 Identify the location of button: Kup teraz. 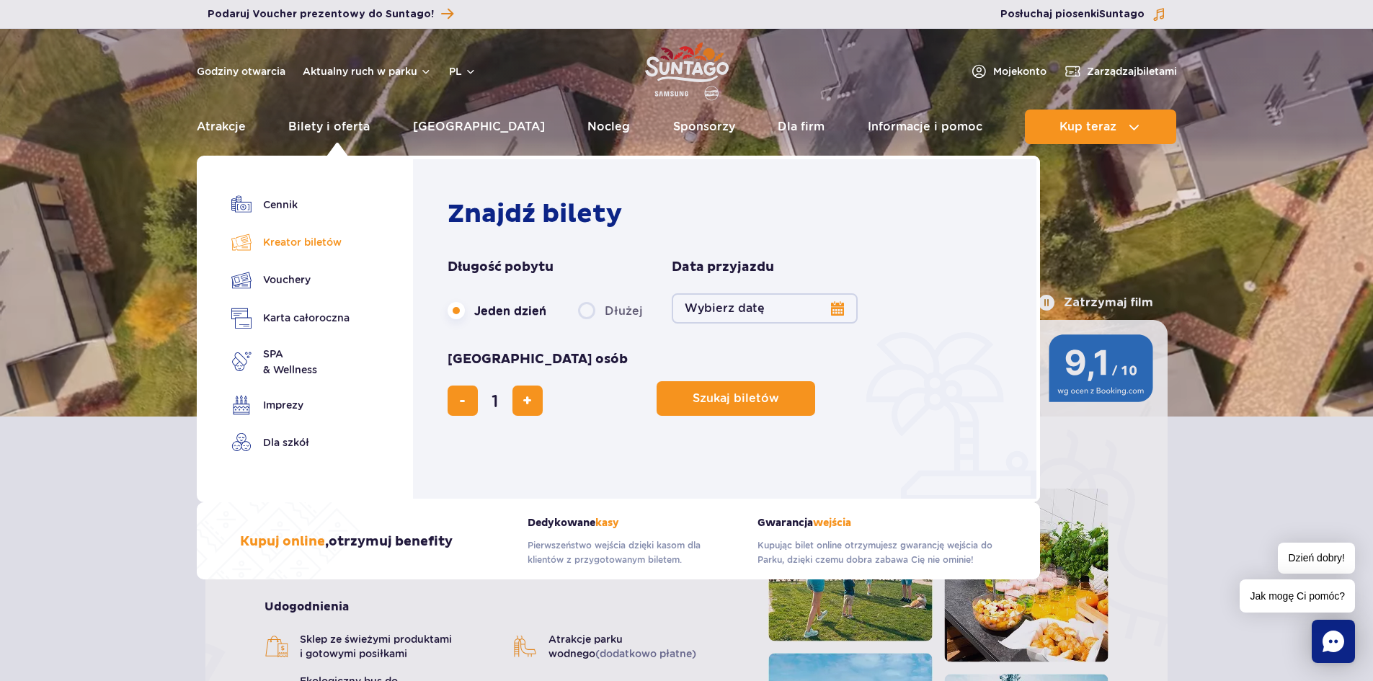
(1101, 127).